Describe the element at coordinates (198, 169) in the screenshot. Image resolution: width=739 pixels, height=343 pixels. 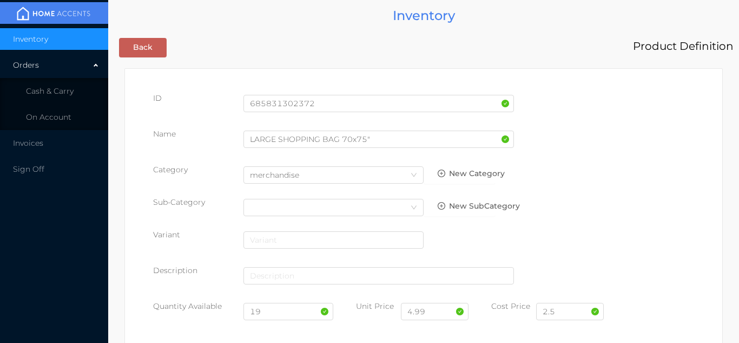
I see `p: Category` at that location.